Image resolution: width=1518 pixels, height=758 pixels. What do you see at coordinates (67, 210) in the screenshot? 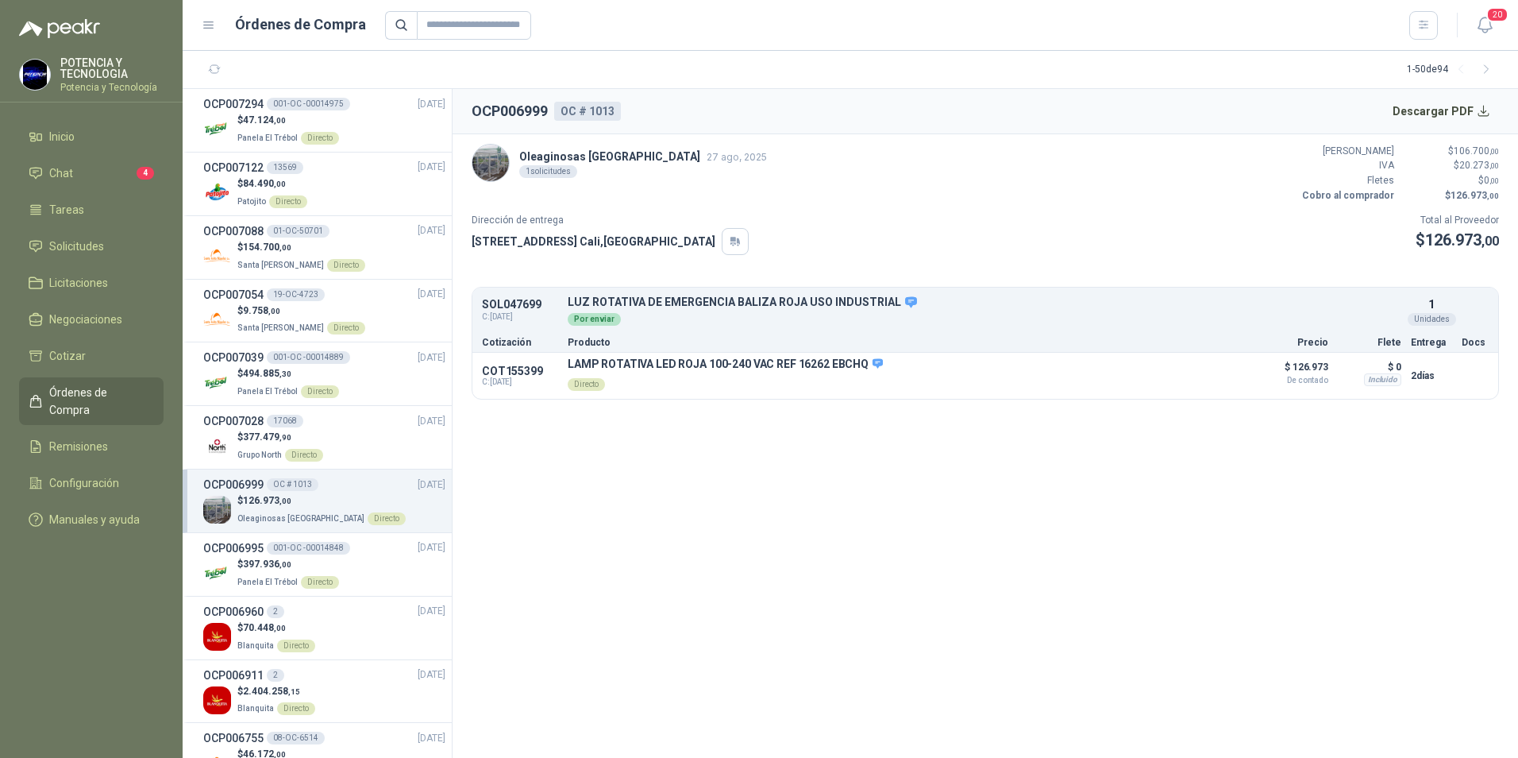
I see `span: Tareas` at bounding box center [67, 210].